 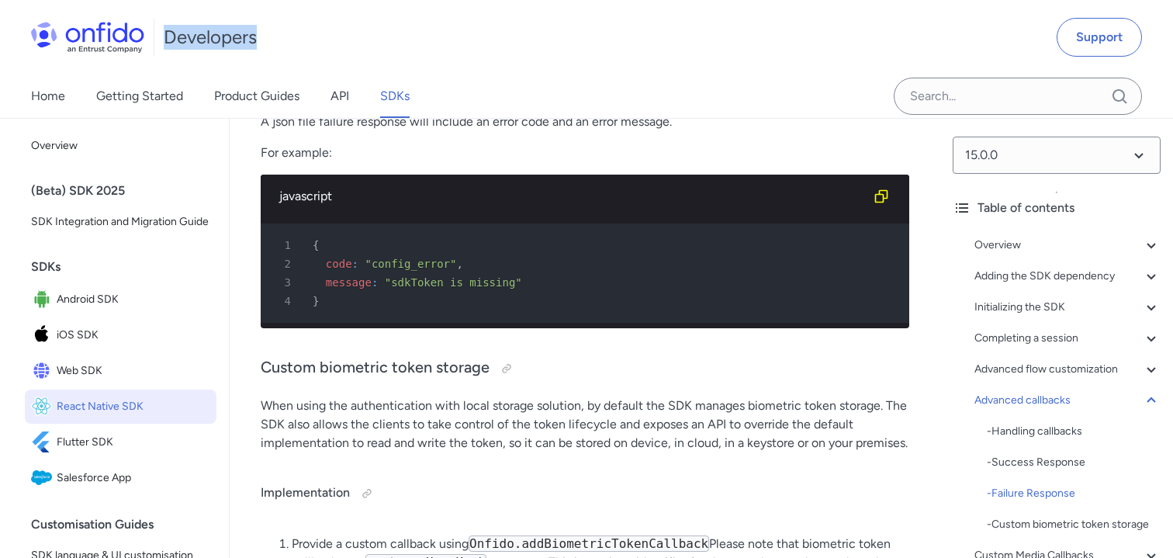 I want to click on span: code, so click(x=339, y=264).